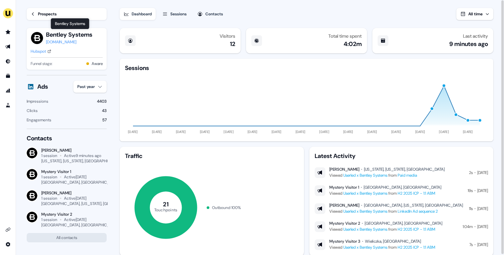 The height and width of the screenshot is (255, 504). Describe the element at coordinates (470, 191) in the screenshot. I see `div: 19s` at that location.